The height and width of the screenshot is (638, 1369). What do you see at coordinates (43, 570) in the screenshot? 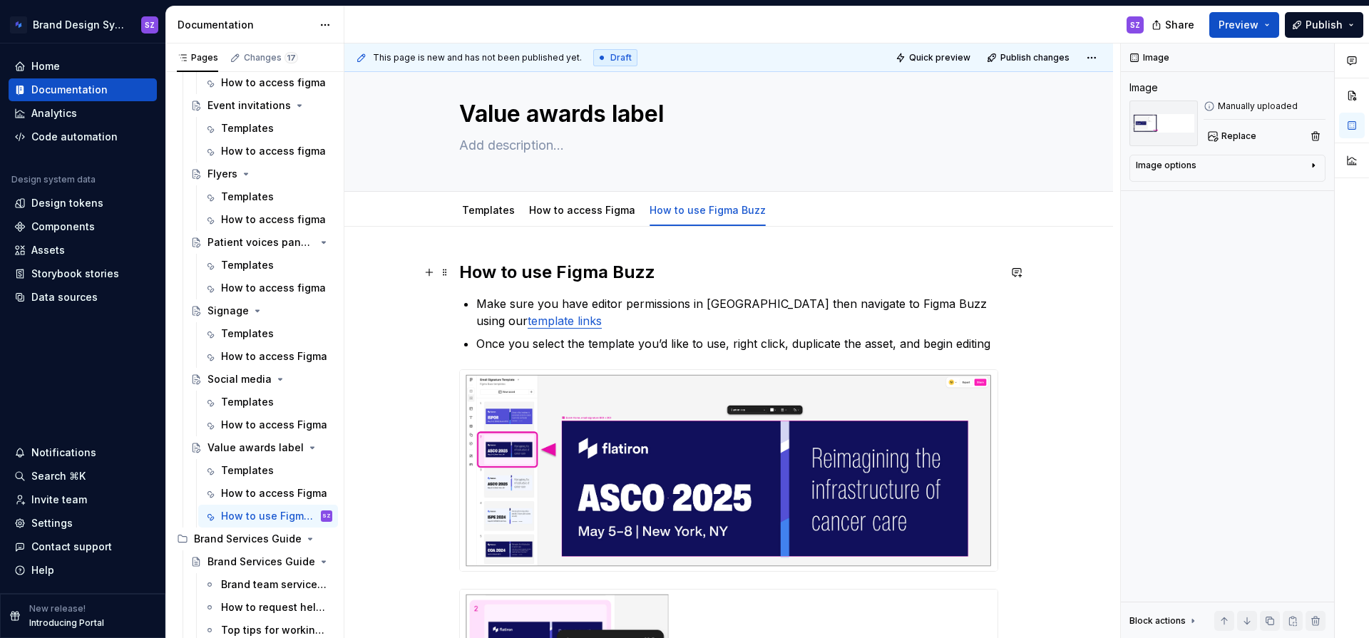
I see `div: Help` at bounding box center [43, 570].